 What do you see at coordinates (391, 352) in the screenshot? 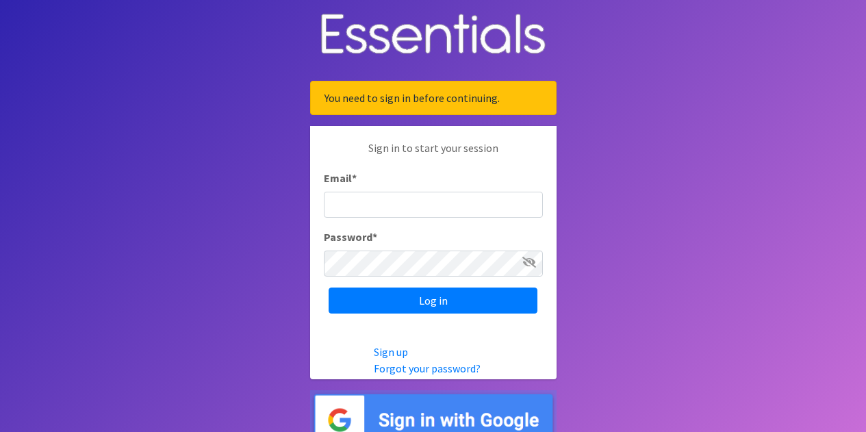
I see `a: Sign up` at bounding box center [391, 352].